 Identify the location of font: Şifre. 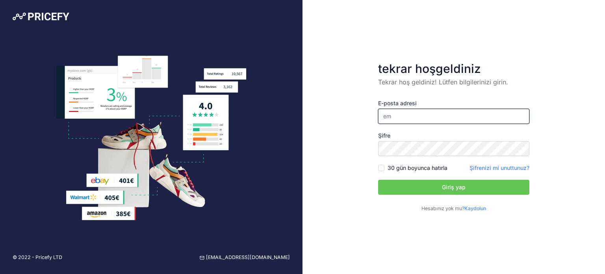
(384, 135).